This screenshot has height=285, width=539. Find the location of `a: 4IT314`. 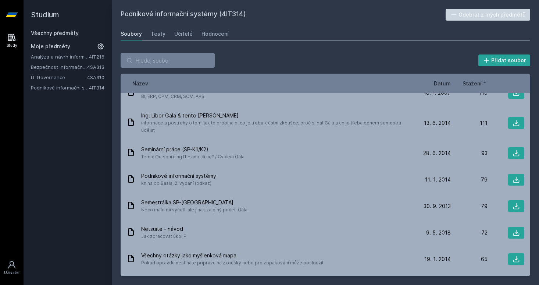

a: 4IT314 is located at coordinates (97, 88).